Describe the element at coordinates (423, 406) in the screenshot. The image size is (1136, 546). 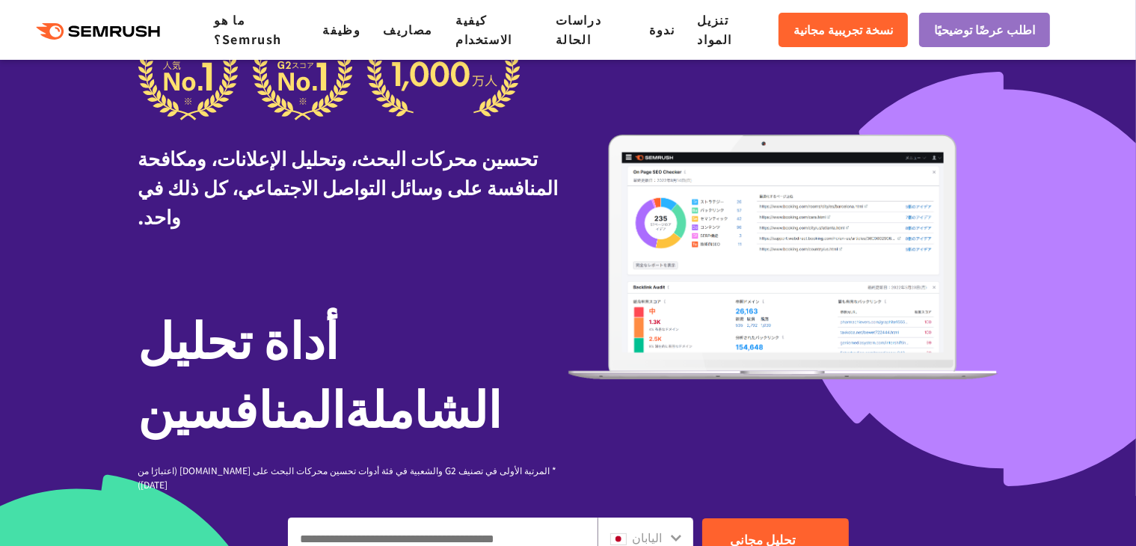
I see `font: الشاملة` at that location.